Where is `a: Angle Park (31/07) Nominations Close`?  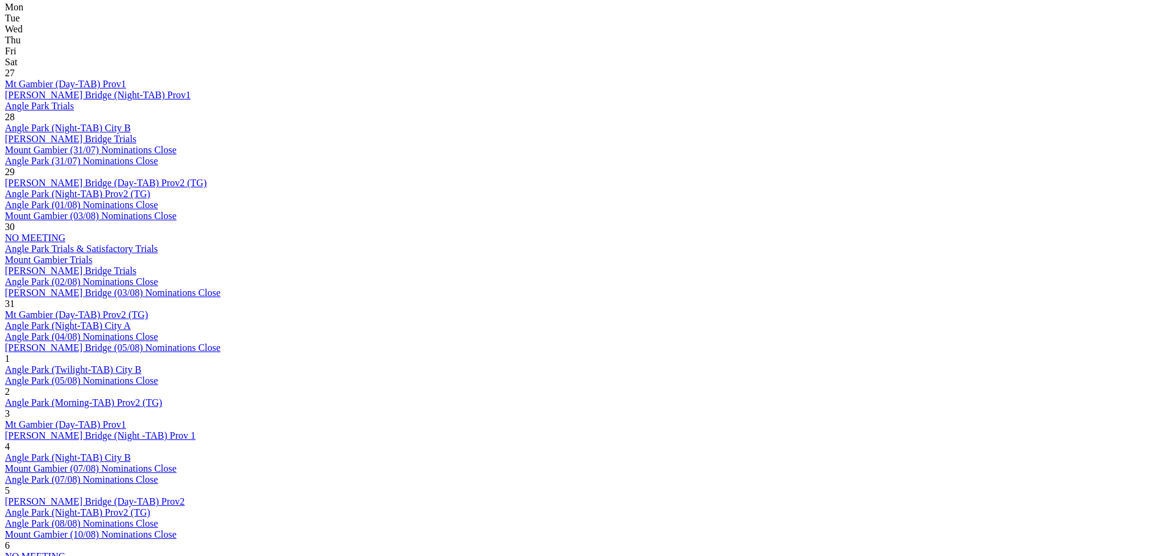 a: Angle Park (31/07) Nominations Close is located at coordinates (81, 161).